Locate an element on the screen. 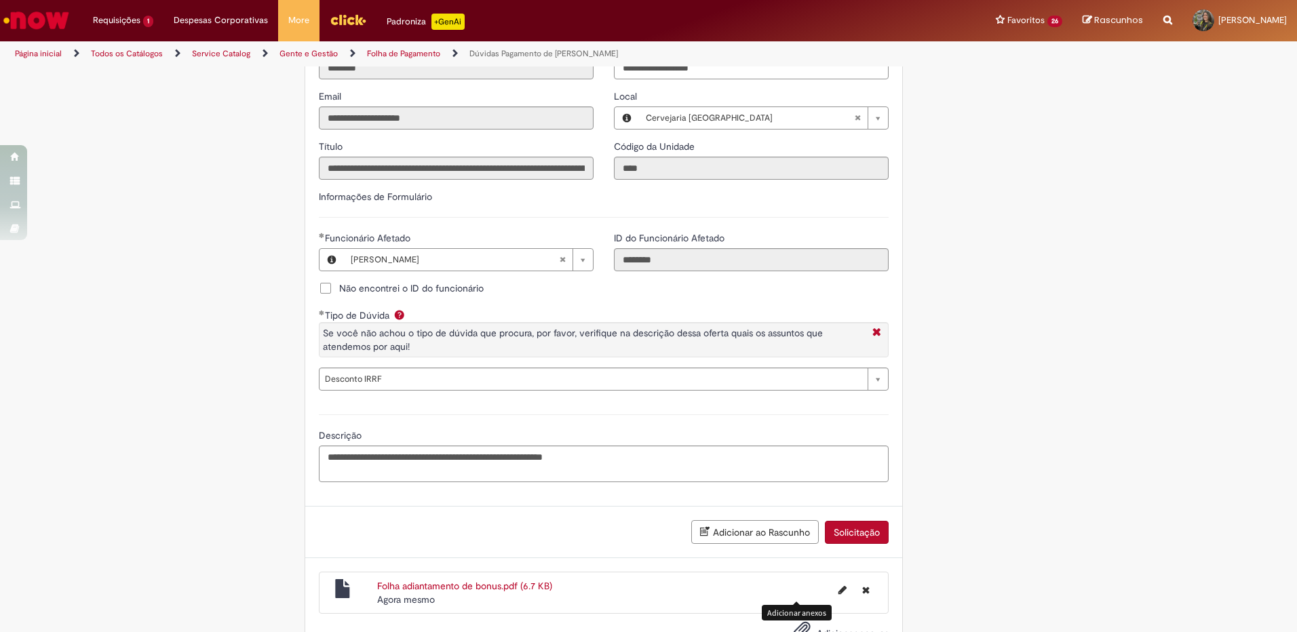 Image resolution: width=1297 pixels, height=632 pixels. input: ID do Funcionário Afetado is located at coordinates (751, 260).